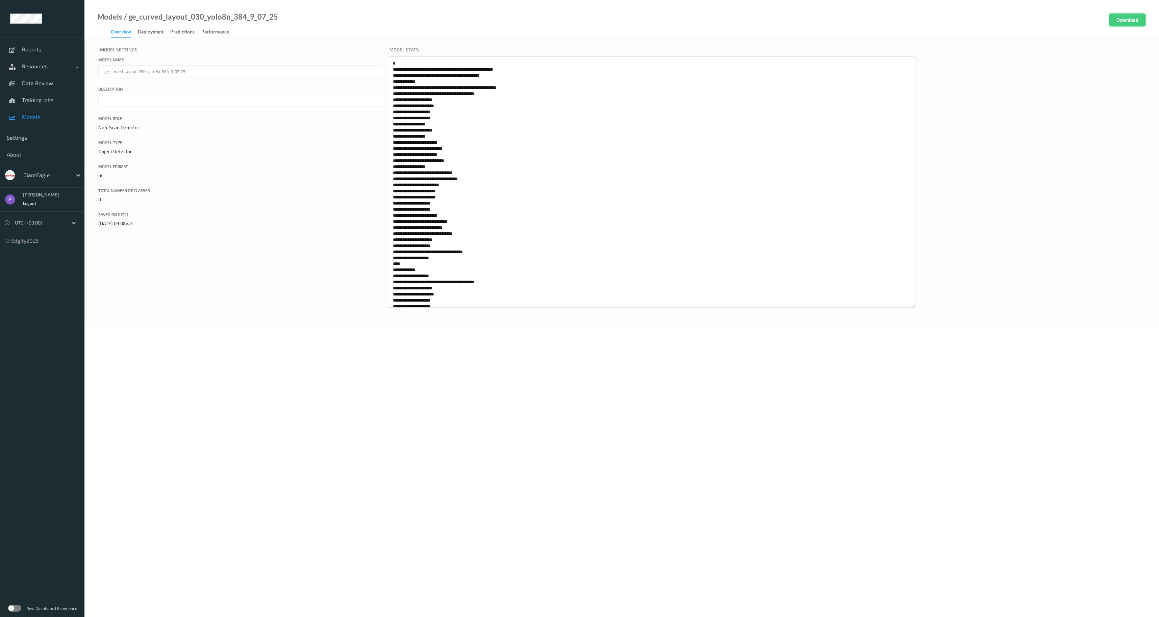 This screenshot has width=1159, height=617. What do you see at coordinates (1128, 20) in the screenshot?
I see `button: Download` at bounding box center [1128, 20].